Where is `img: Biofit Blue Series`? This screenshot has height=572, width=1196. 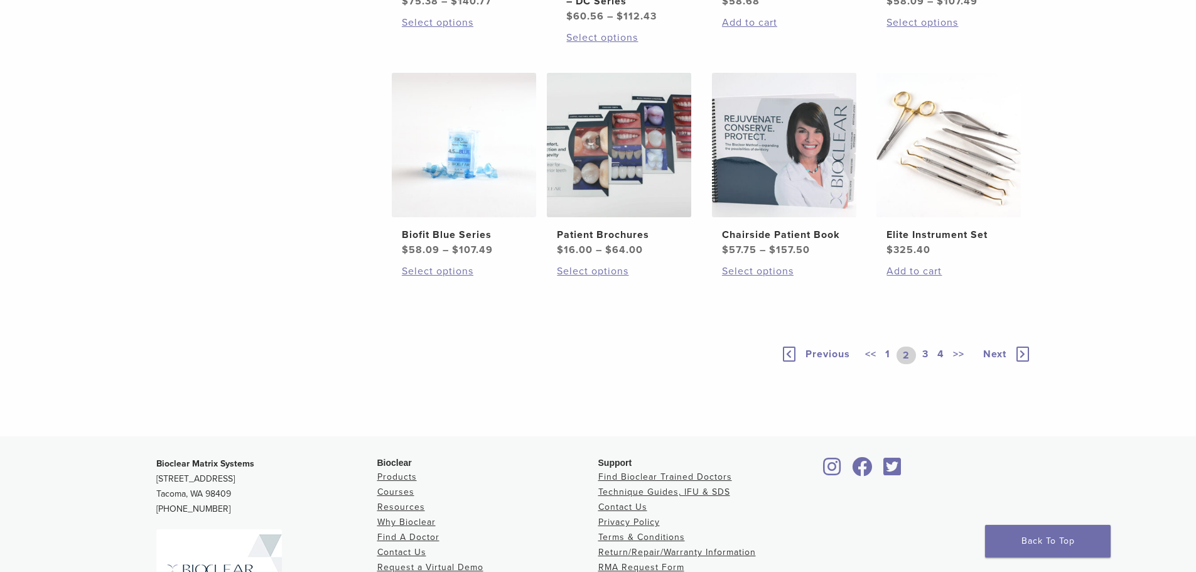
img: Biofit Blue Series is located at coordinates (464, 145).